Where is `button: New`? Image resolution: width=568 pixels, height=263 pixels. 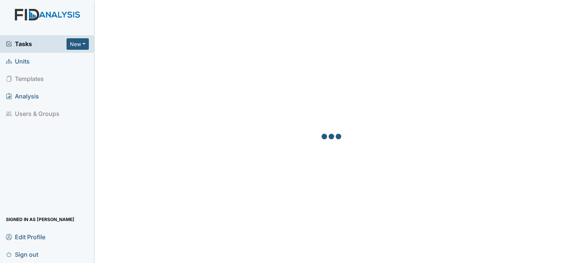 button: New is located at coordinates (78, 44).